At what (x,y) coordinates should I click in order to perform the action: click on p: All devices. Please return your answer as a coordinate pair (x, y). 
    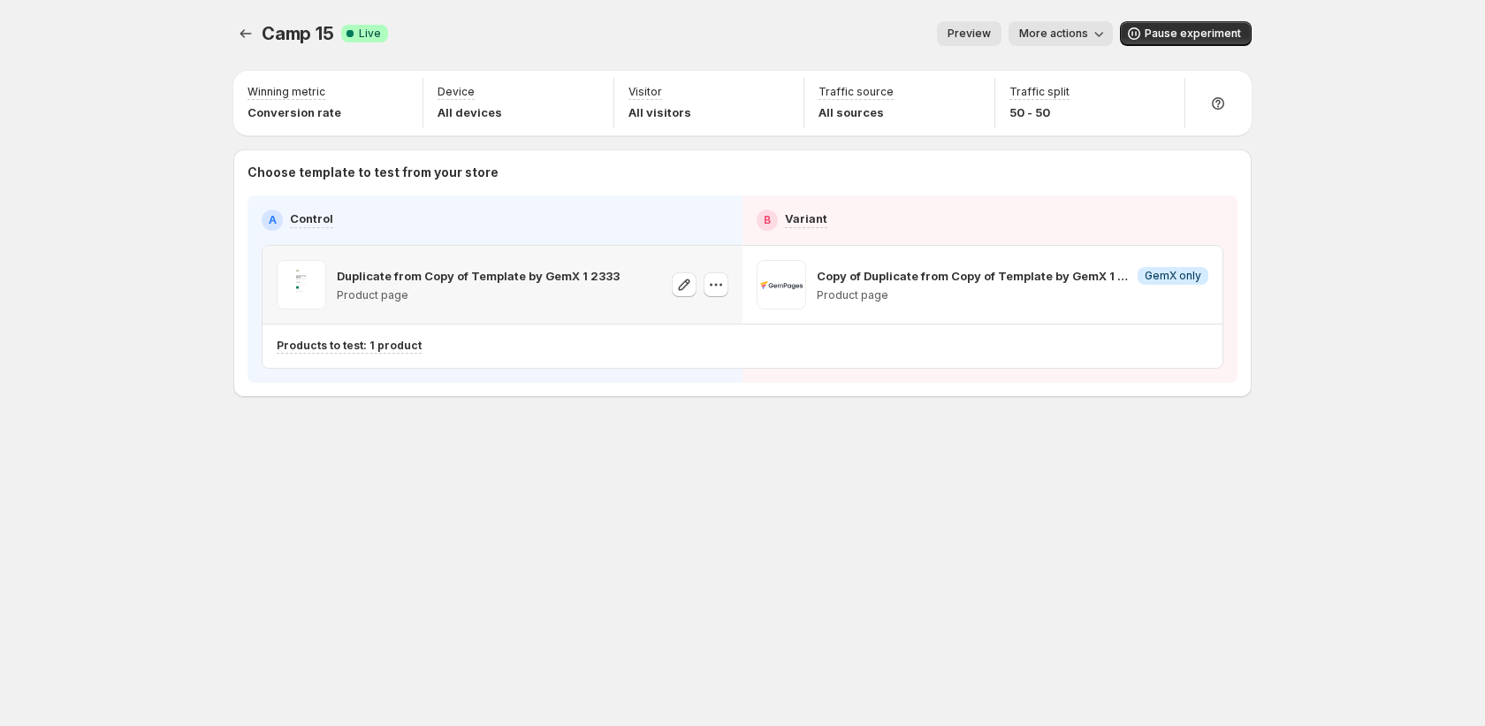
    Looking at the image, I should click on (469, 112).